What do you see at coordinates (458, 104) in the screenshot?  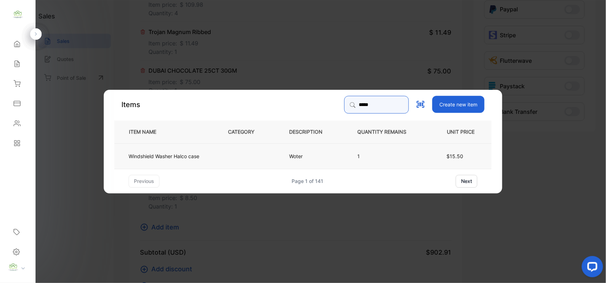 I see `button: Create new item` at bounding box center [458, 104].